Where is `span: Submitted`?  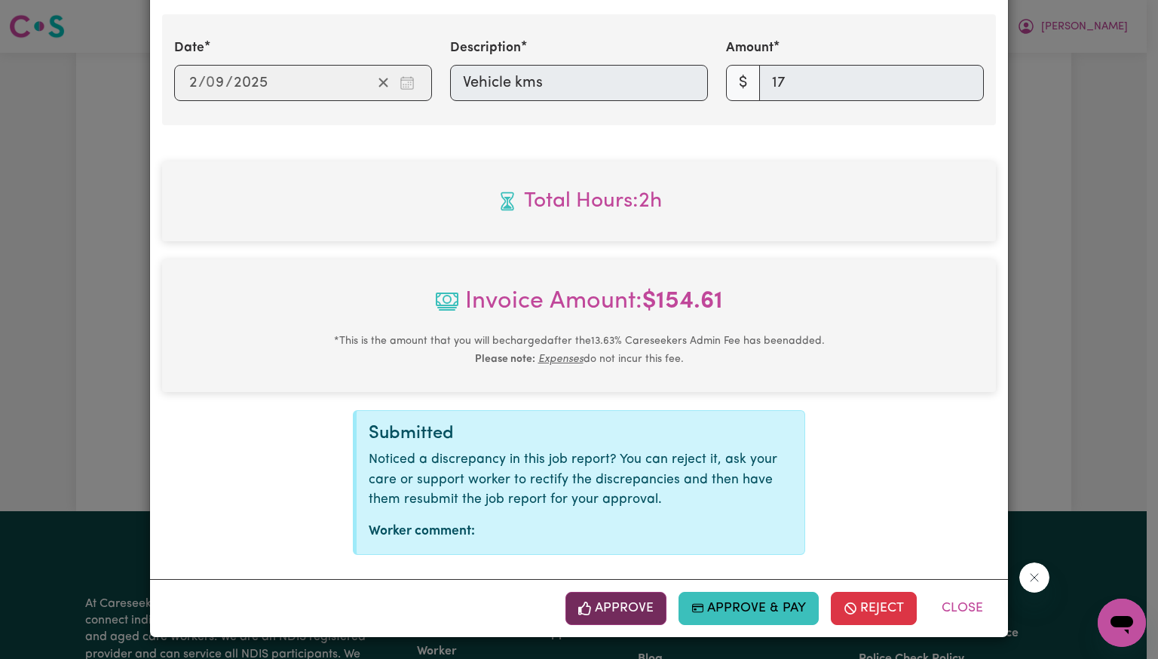
span: Submitted is located at coordinates (411, 433).